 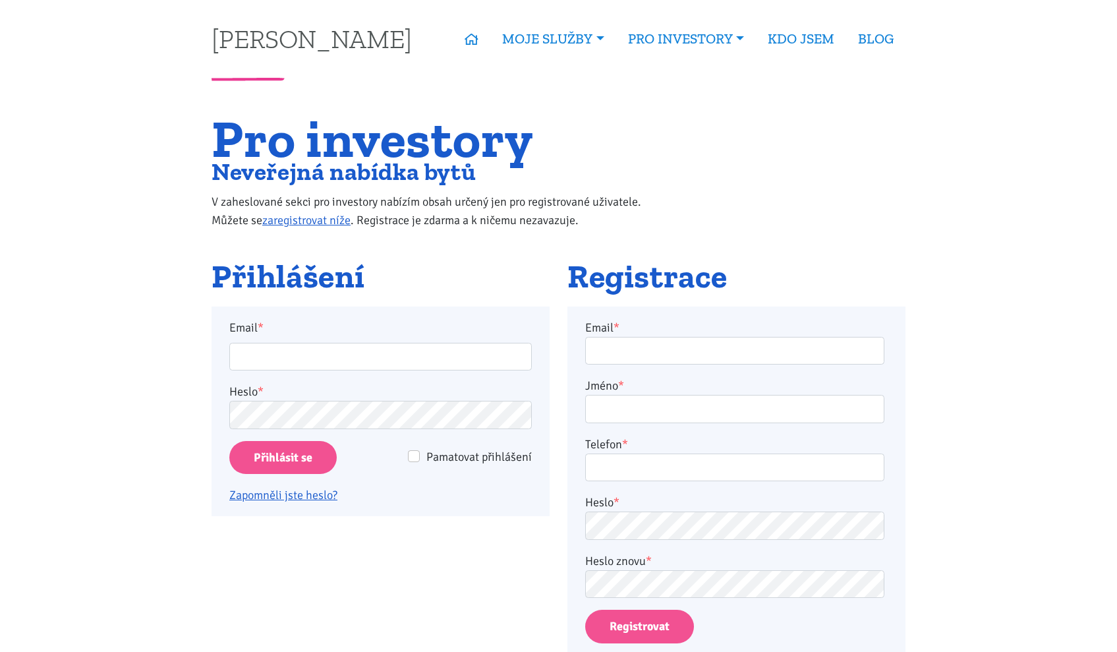 I want to click on label: Heslo znovu, so click(x=618, y=561).